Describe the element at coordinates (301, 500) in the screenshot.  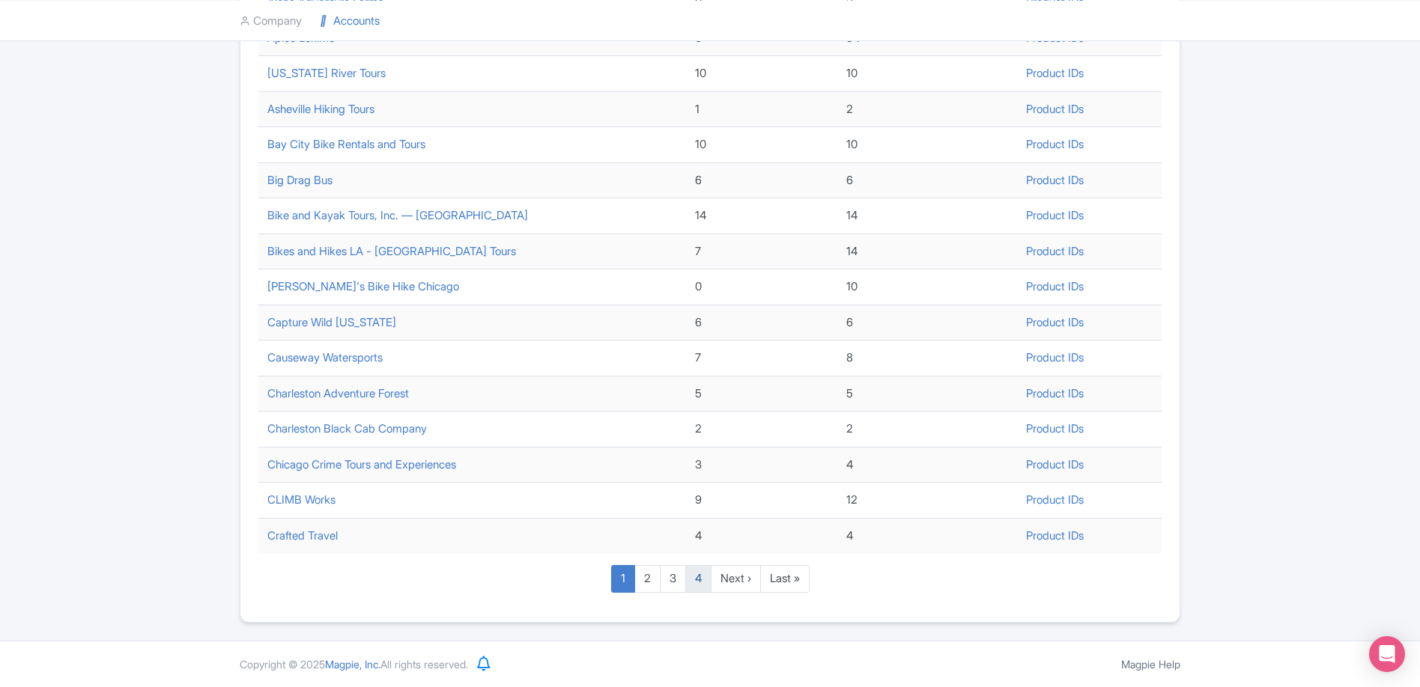
I see `a: CLIMB Works` at that location.